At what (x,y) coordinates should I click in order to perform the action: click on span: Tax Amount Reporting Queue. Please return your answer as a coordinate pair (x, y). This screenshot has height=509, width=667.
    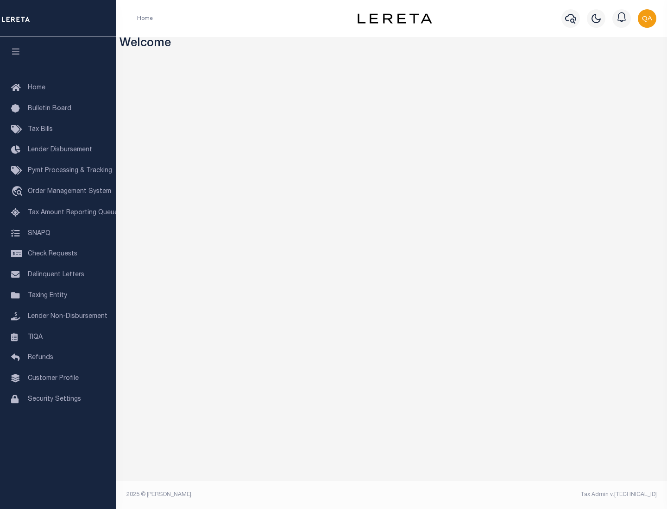
    Looking at the image, I should click on (73, 213).